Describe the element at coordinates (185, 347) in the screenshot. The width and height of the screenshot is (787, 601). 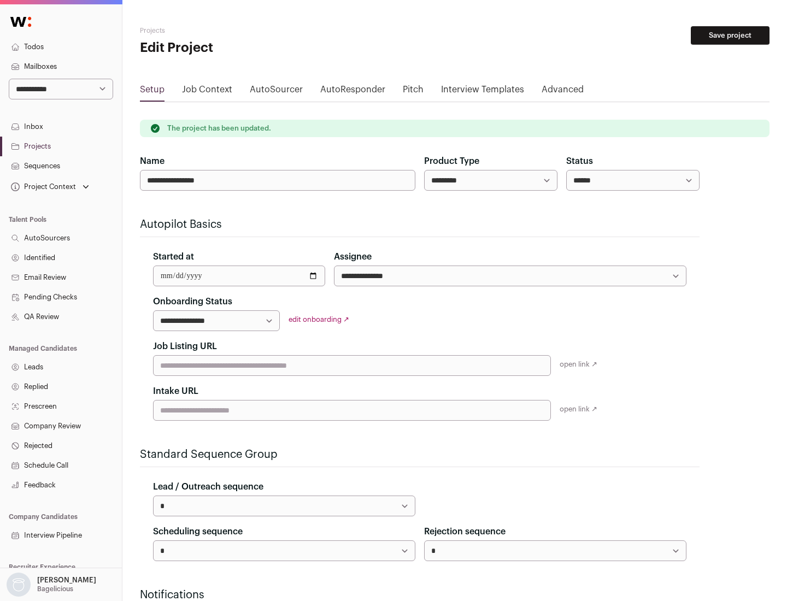
I see `label: Job Listing URL` at that location.